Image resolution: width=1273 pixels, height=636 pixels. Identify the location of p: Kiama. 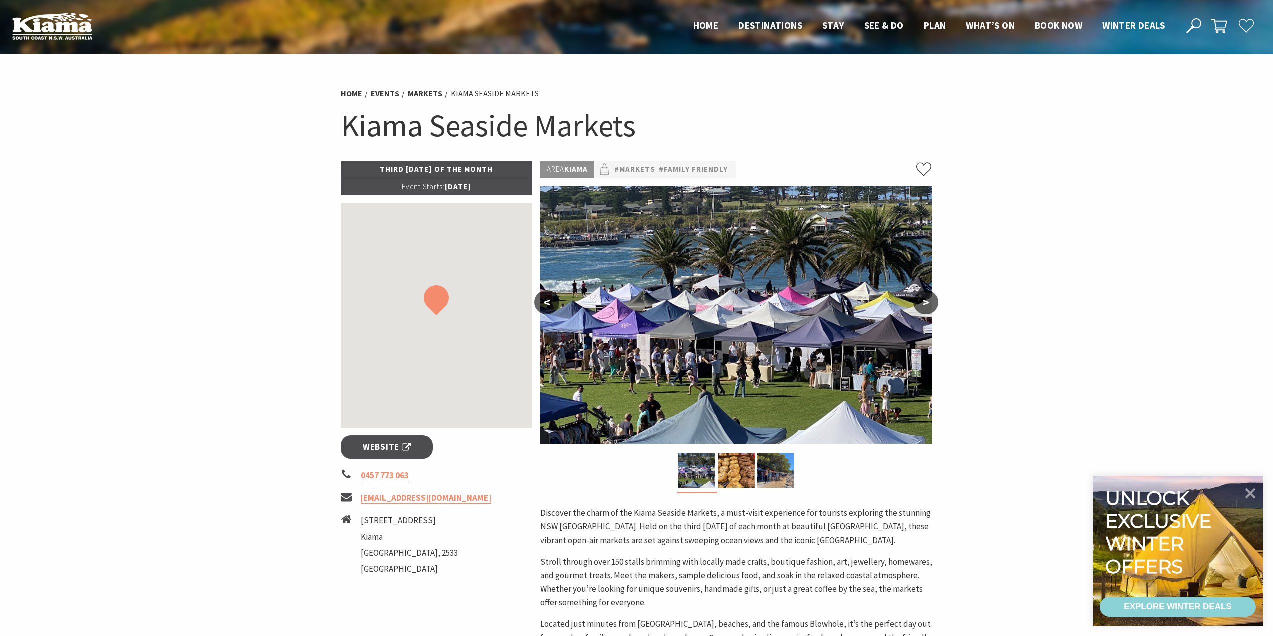
(567, 169).